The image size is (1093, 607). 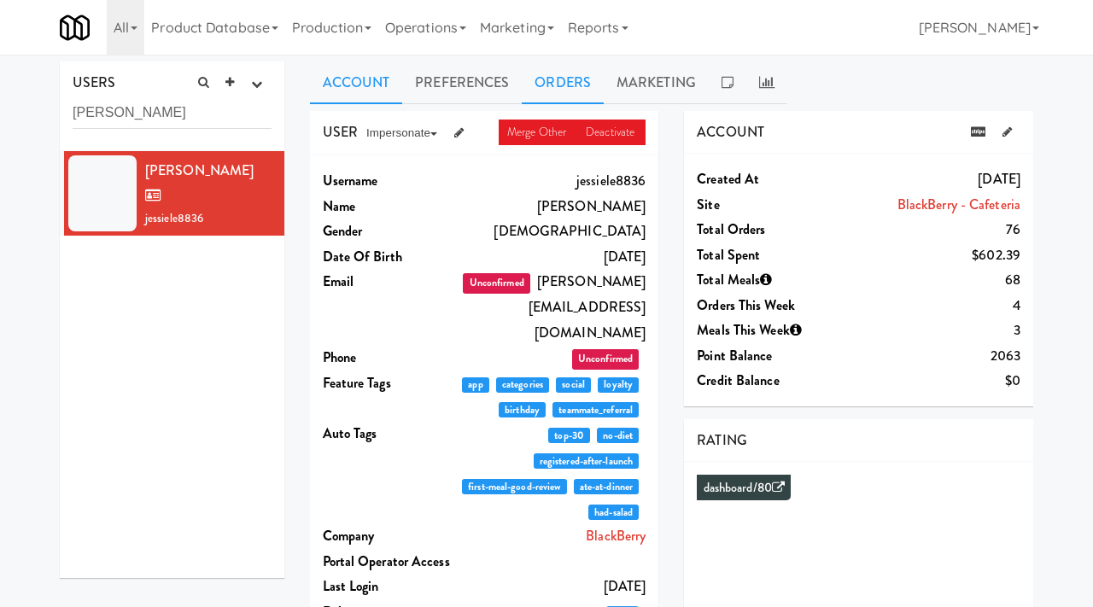 What do you see at coordinates (762, 255) in the screenshot?
I see `dt: Total Spent` at bounding box center [762, 255].